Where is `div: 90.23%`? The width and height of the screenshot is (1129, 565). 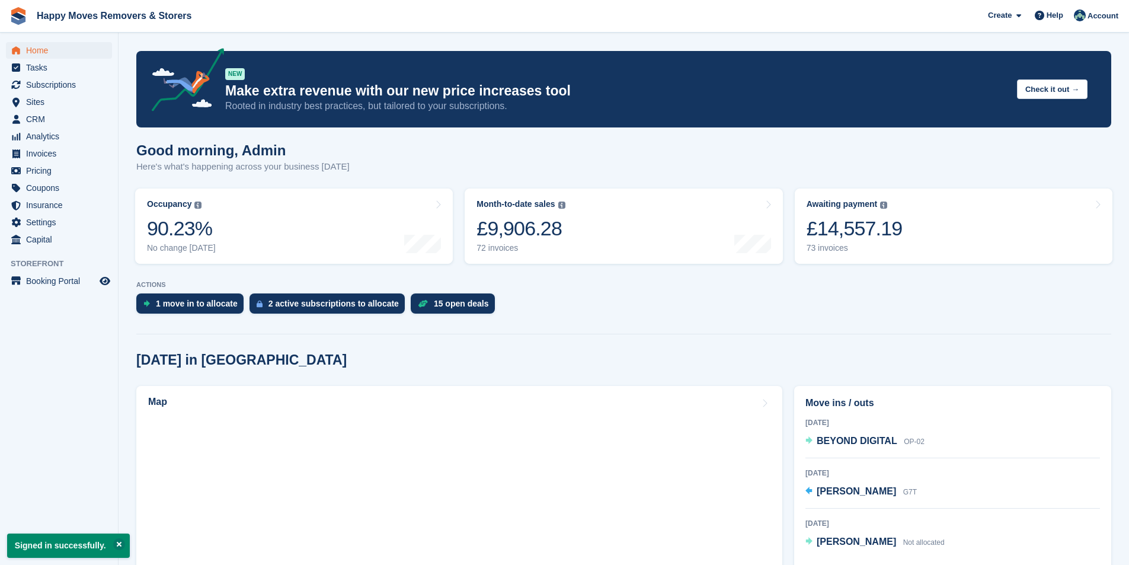 div: 90.23% is located at coordinates (181, 228).